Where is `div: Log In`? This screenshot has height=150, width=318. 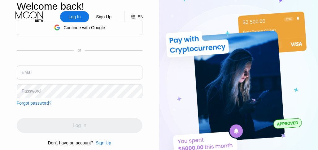 div: Log In is located at coordinates (75, 17).